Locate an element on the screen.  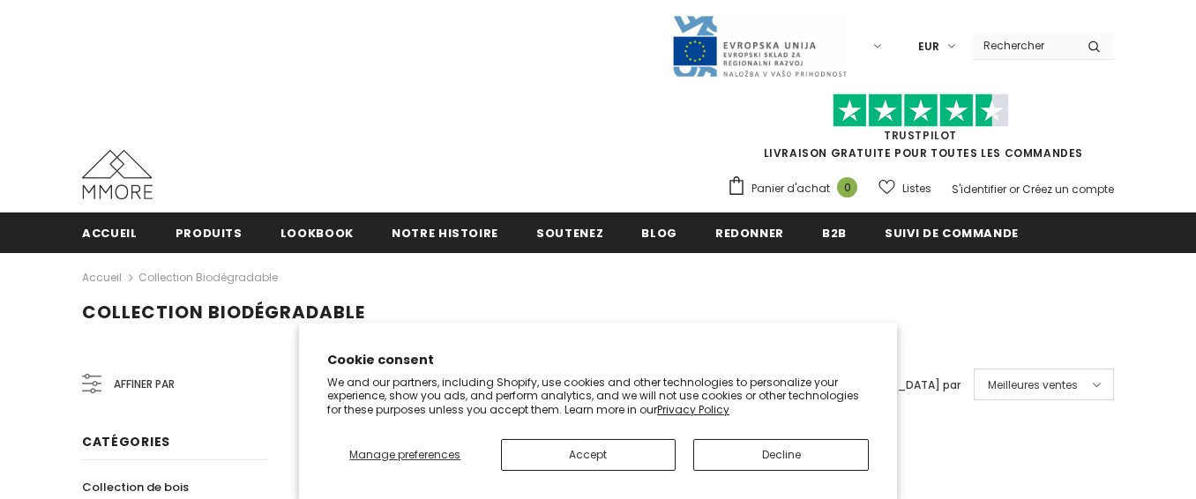
button: Decline is located at coordinates (780, 455).